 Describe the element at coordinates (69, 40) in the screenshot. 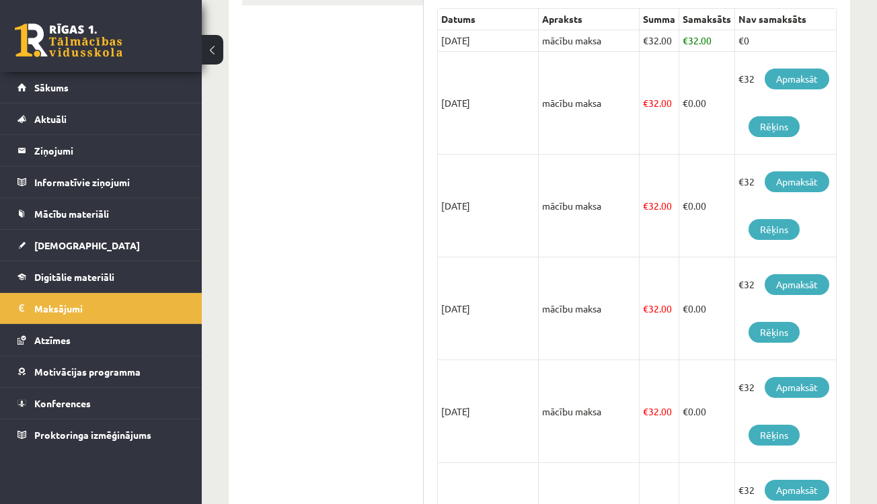

I see `a: Rīgas 1. Tālmācības vidusskola` at that location.